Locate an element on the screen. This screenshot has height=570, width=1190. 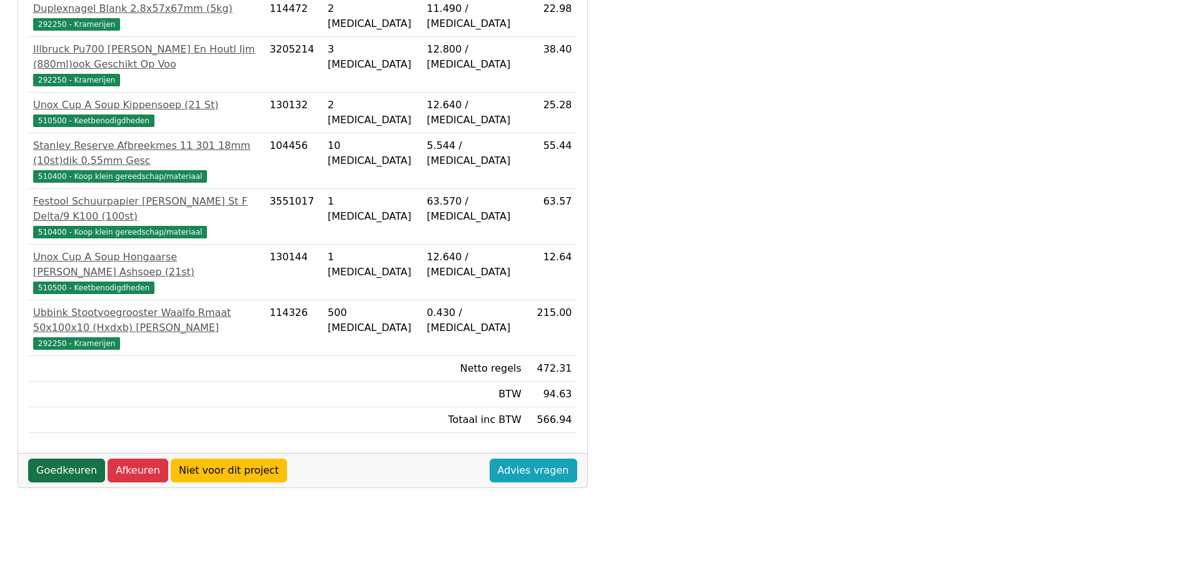
div: Stanley Reserve Afbreekmes 11 301 18mm (10st)dik 0.55mm Gesc is located at coordinates (146, 153).